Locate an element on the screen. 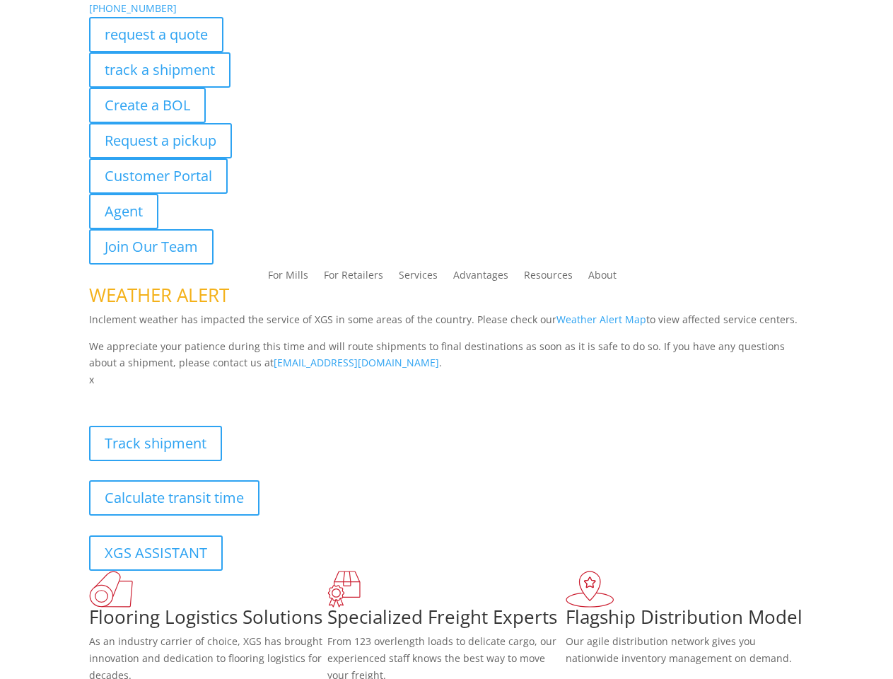 The height and width of the screenshot is (679, 893). p: Inclement weather has impacted the service of XGS in some areas of the country. Please check our ... is located at coordinates (446, 325).